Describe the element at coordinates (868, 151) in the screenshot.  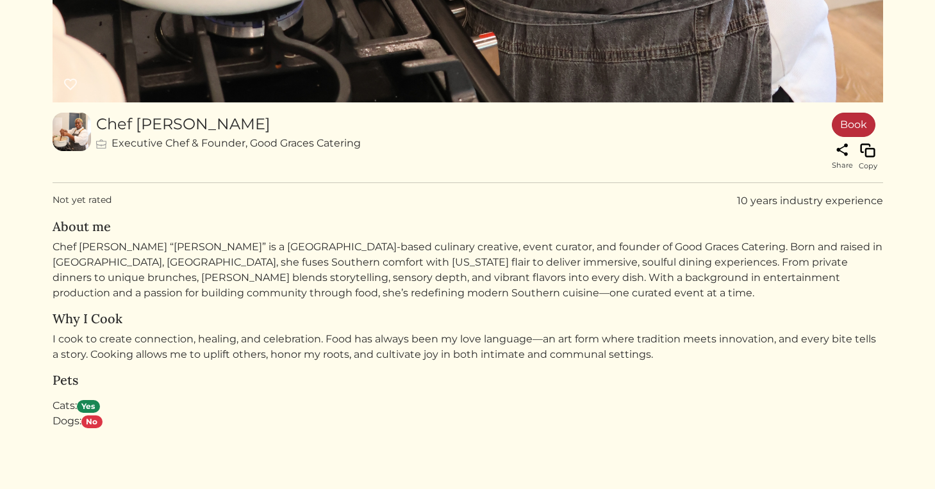
I see `img: Copy link to profile` at that location.